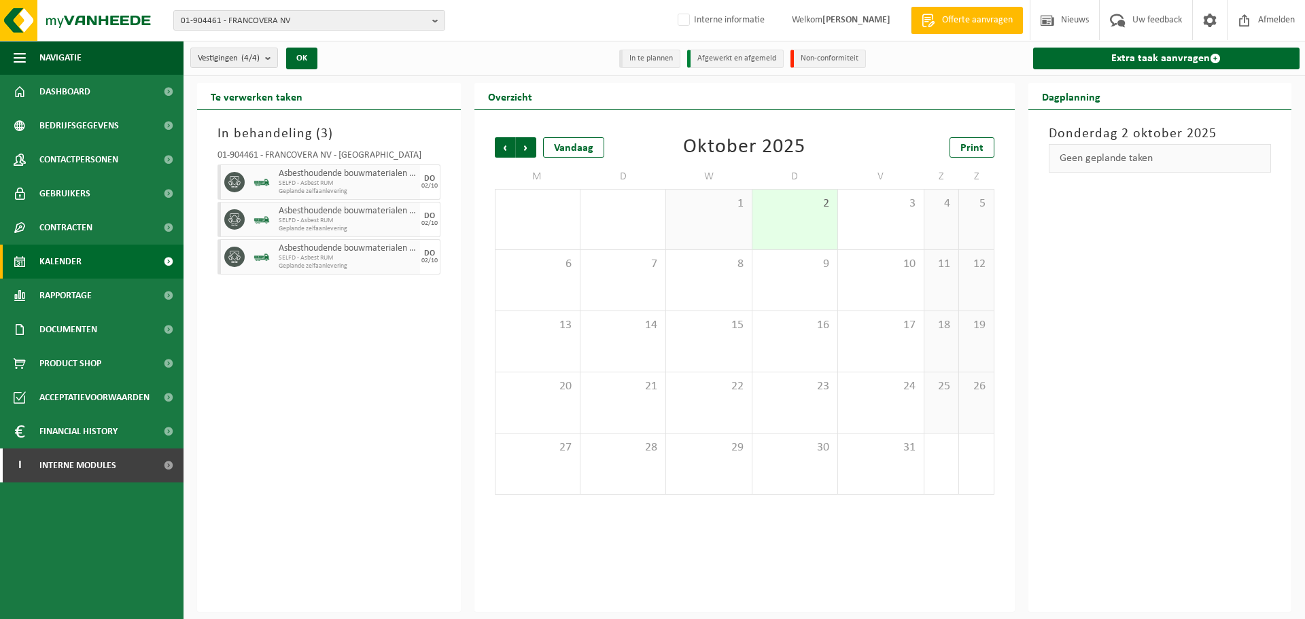 Image resolution: width=1305 pixels, height=619 pixels. I want to click on span: 11, so click(941, 264).